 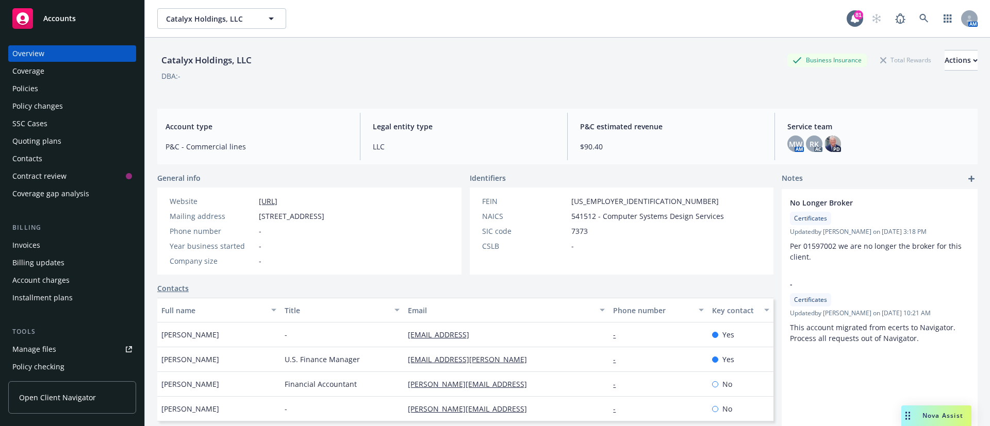 I want to click on button: Email, so click(x=506, y=310).